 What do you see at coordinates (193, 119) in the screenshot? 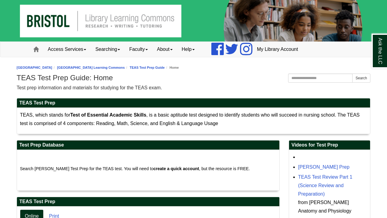
I see `p: TEAS, which stands for , is a basic aptitude test designed to identify students who will succeed ...` at bounding box center [193, 119].